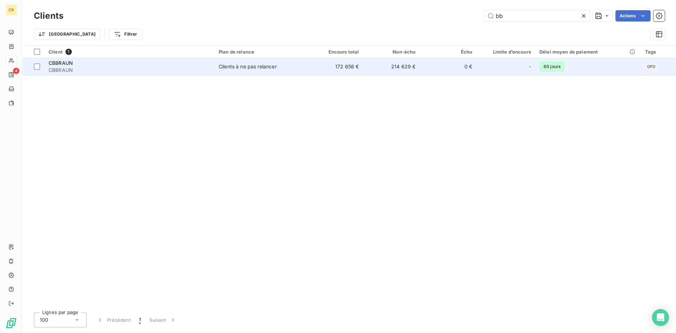  I want to click on span: 60 jours, so click(552, 67).